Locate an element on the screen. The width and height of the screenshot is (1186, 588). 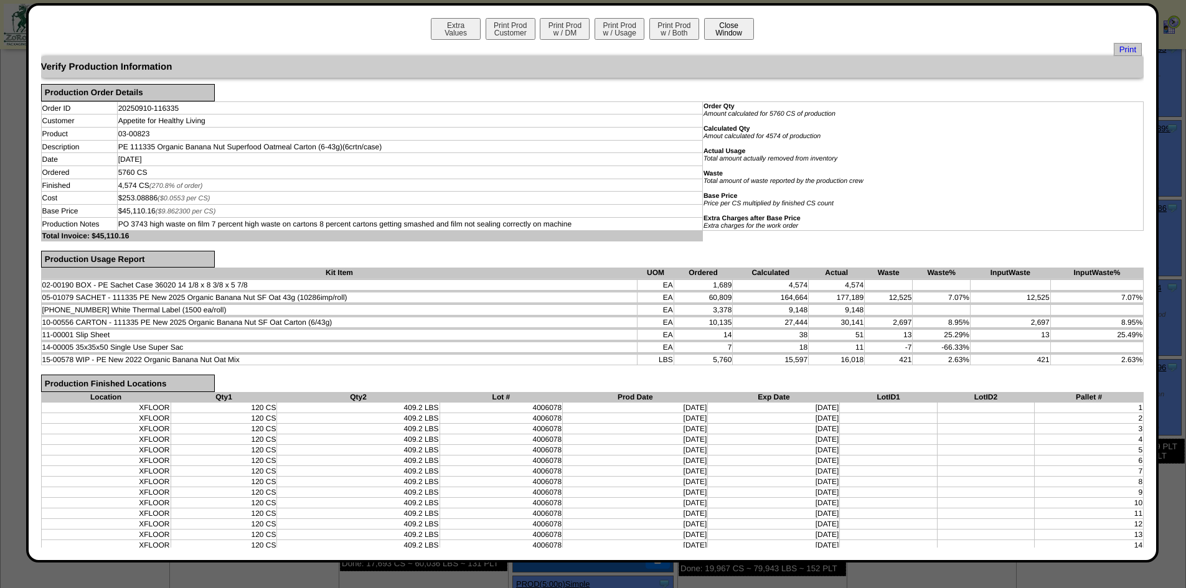
td: 14 is located at coordinates (703, 335).